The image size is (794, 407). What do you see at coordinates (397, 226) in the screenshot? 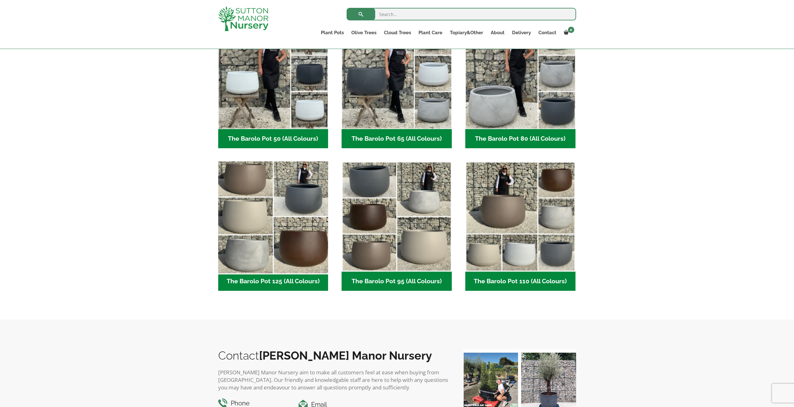
I see `a: Visit product category The Barolo Pot 95 (All Colours)` at bounding box center [397, 226].